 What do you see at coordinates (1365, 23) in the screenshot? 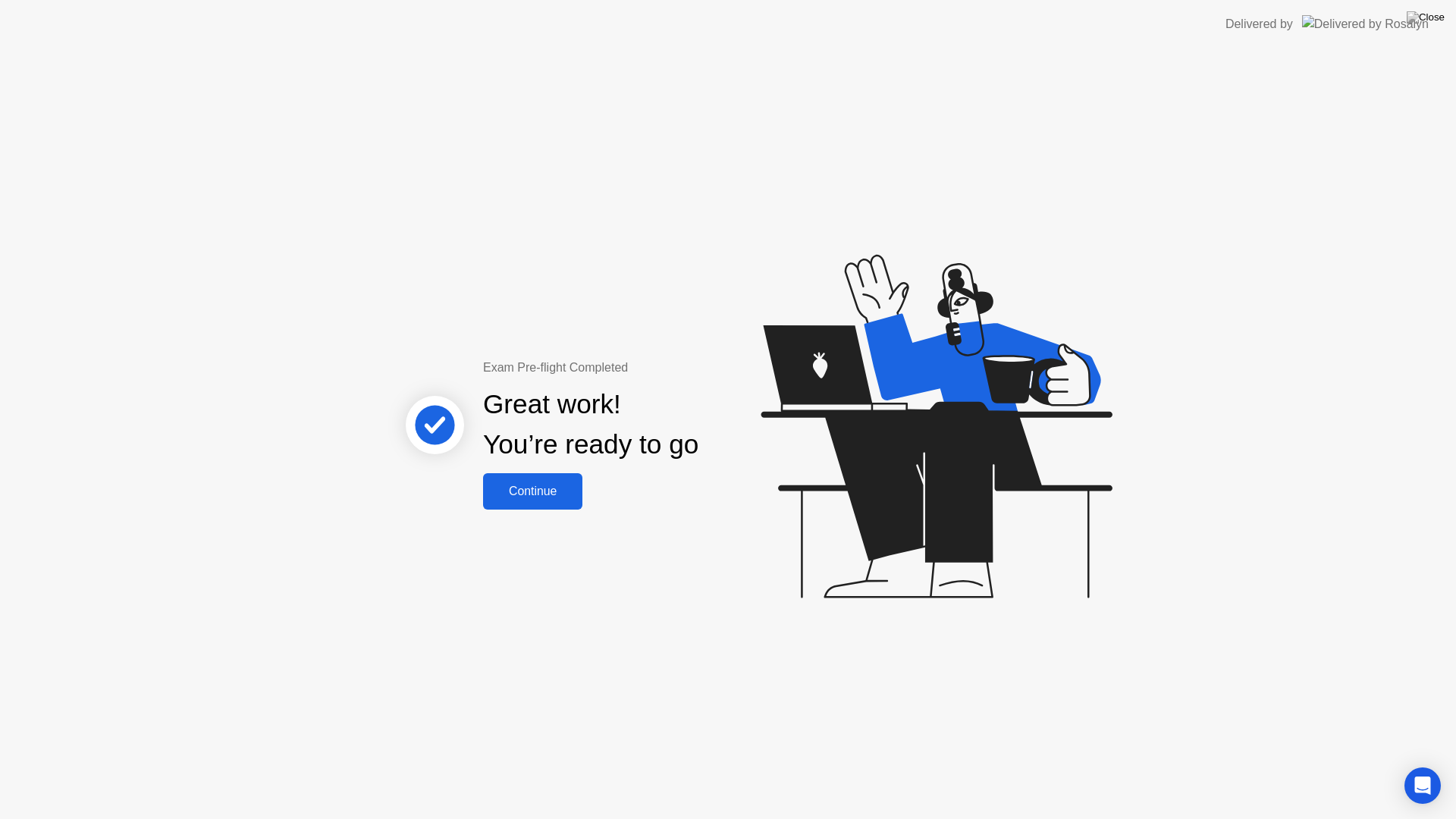
I see `img: Delivered by Rosalyn` at bounding box center [1365, 23].